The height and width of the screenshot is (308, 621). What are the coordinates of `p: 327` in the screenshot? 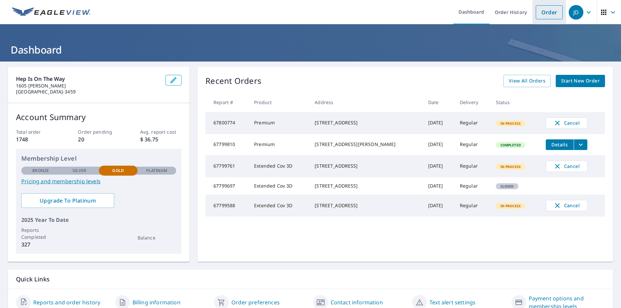 It's located at (41, 245).